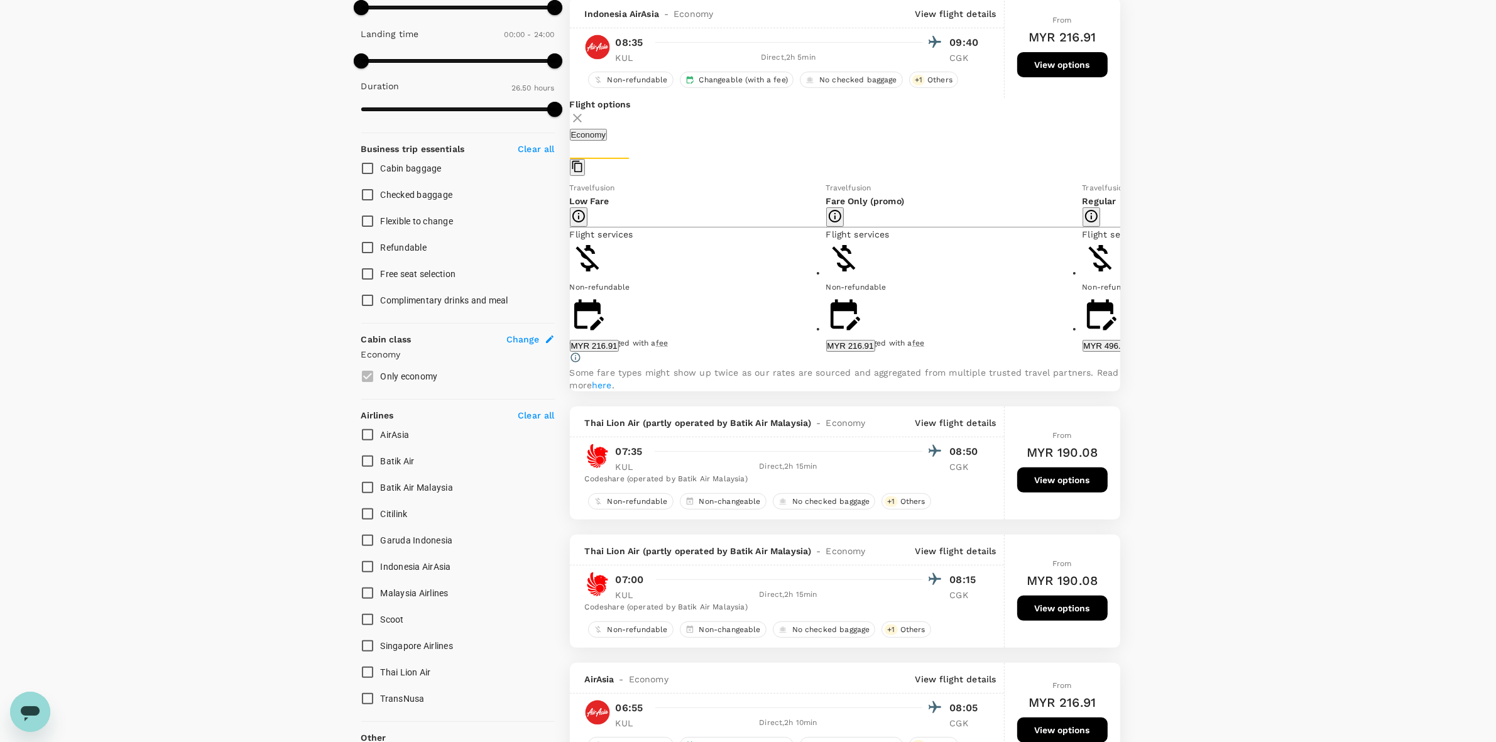 Image resolution: width=1496 pixels, height=742 pixels. What do you see at coordinates (629, 708) in the screenshot?
I see `p: 06:55` at bounding box center [629, 708].